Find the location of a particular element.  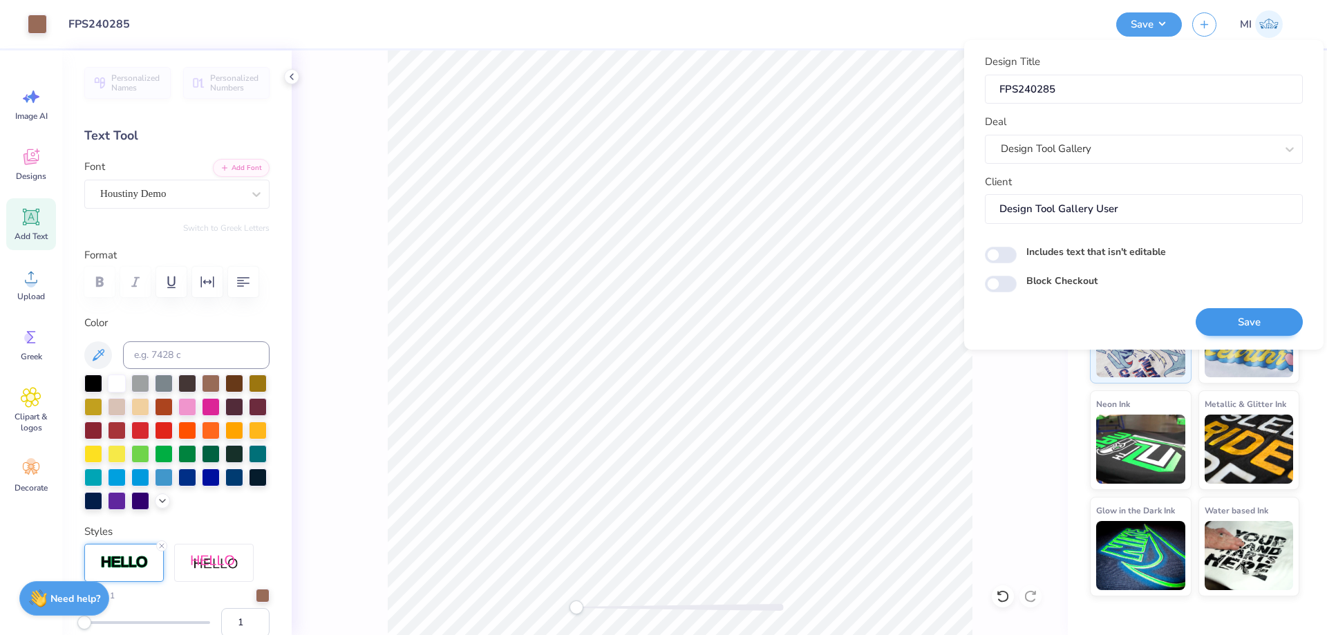

input: e.g. 7428 c is located at coordinates (196, 355).